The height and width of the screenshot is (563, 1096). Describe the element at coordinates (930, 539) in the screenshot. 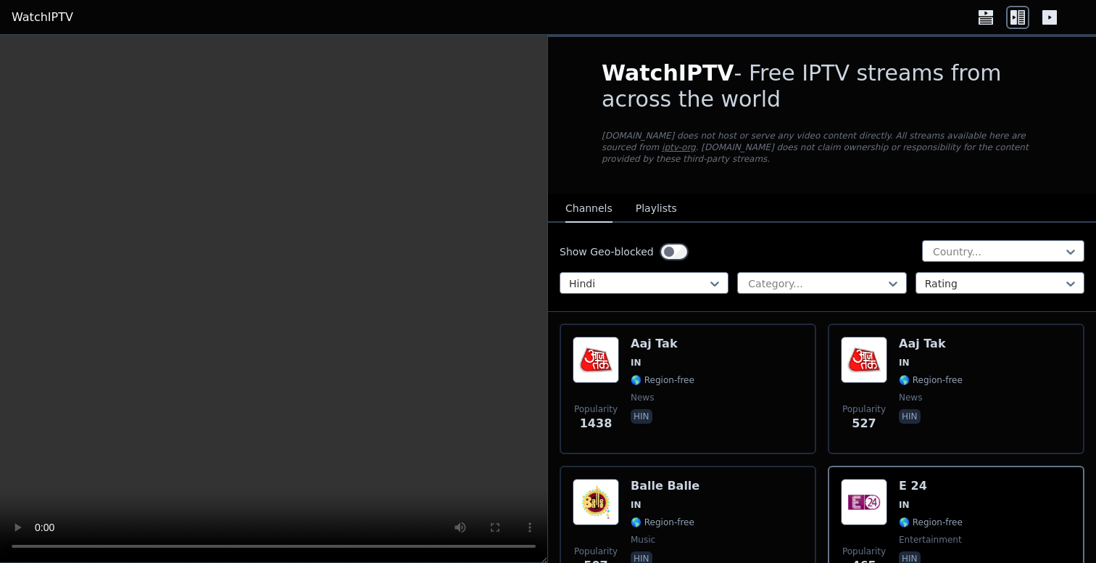

I see `span: entertainment` at that location.